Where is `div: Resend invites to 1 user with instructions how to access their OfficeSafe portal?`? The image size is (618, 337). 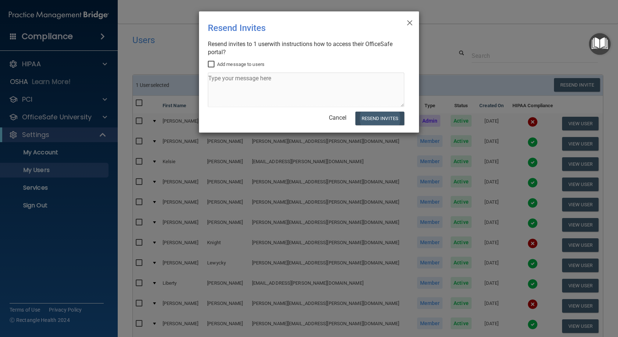 div: Resend invites to 1 user with instructions how to access their OfficeSafe portal? is located at coordinates (306, 48).